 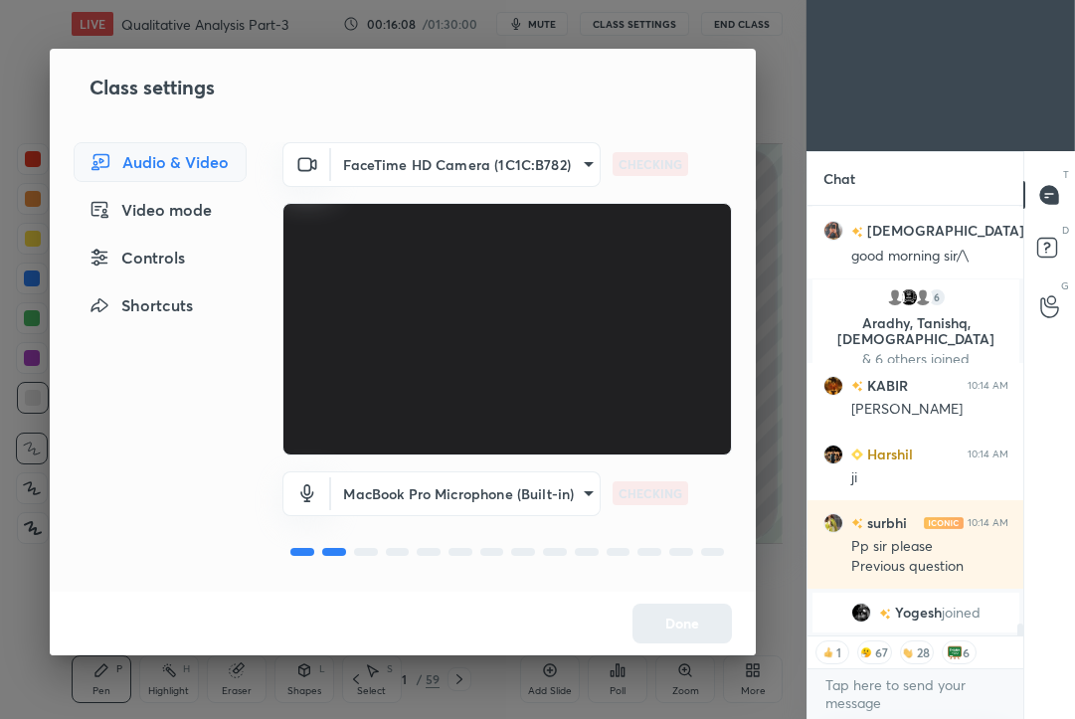 I want to click on img: thumbs_up.png, so click(x=828, y=652).